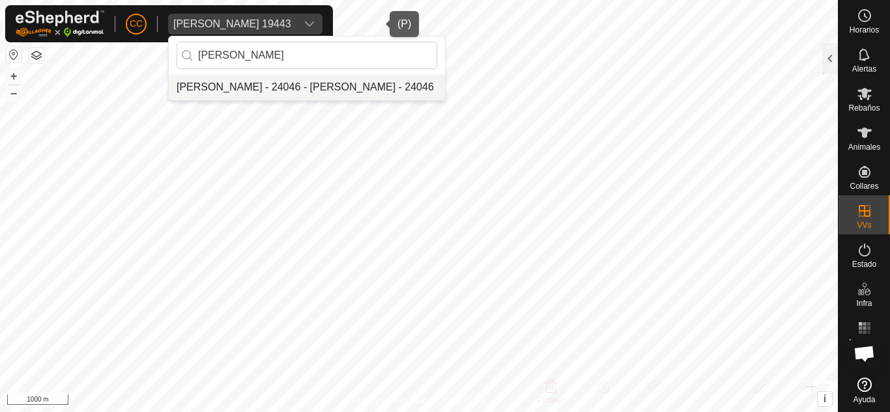 The height and width of the screenshot is (412, 890). Describe the element at coordinates (824, 399) in the screenshot. I see `span: i` at that location.